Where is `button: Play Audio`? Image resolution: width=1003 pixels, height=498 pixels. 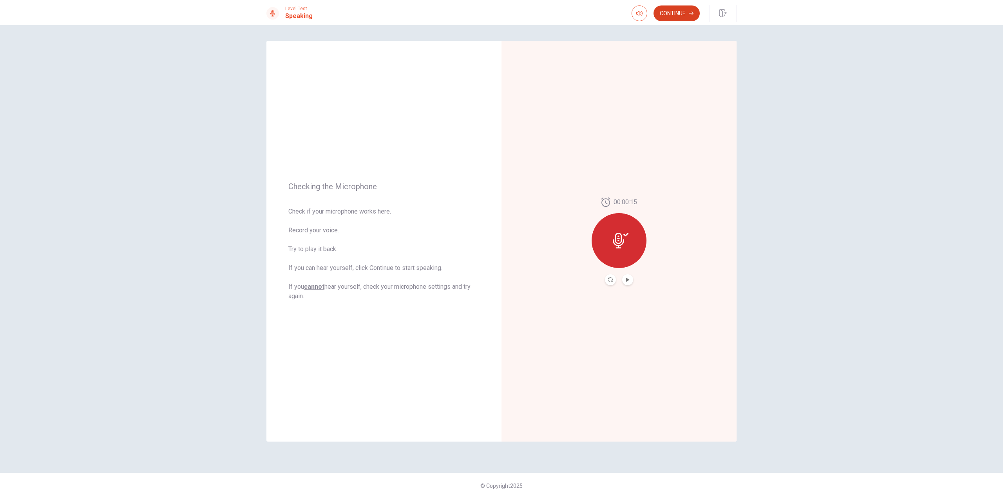
button: Play Audio is located at coordinates (628, 280).